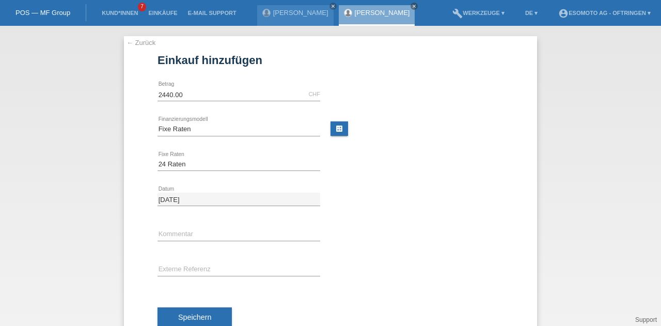  I want to click on span: 7, so click(142, 7).